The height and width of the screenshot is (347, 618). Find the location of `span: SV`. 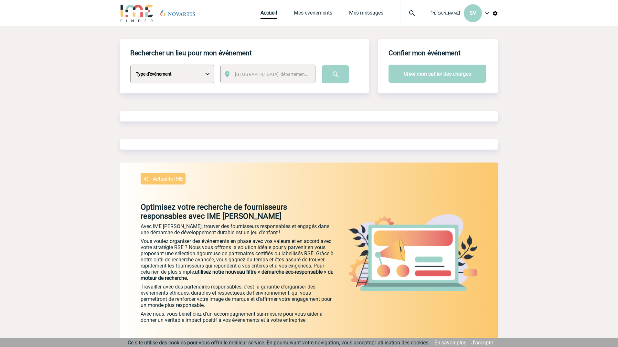

span: SV is located at coordinates (473, 13).